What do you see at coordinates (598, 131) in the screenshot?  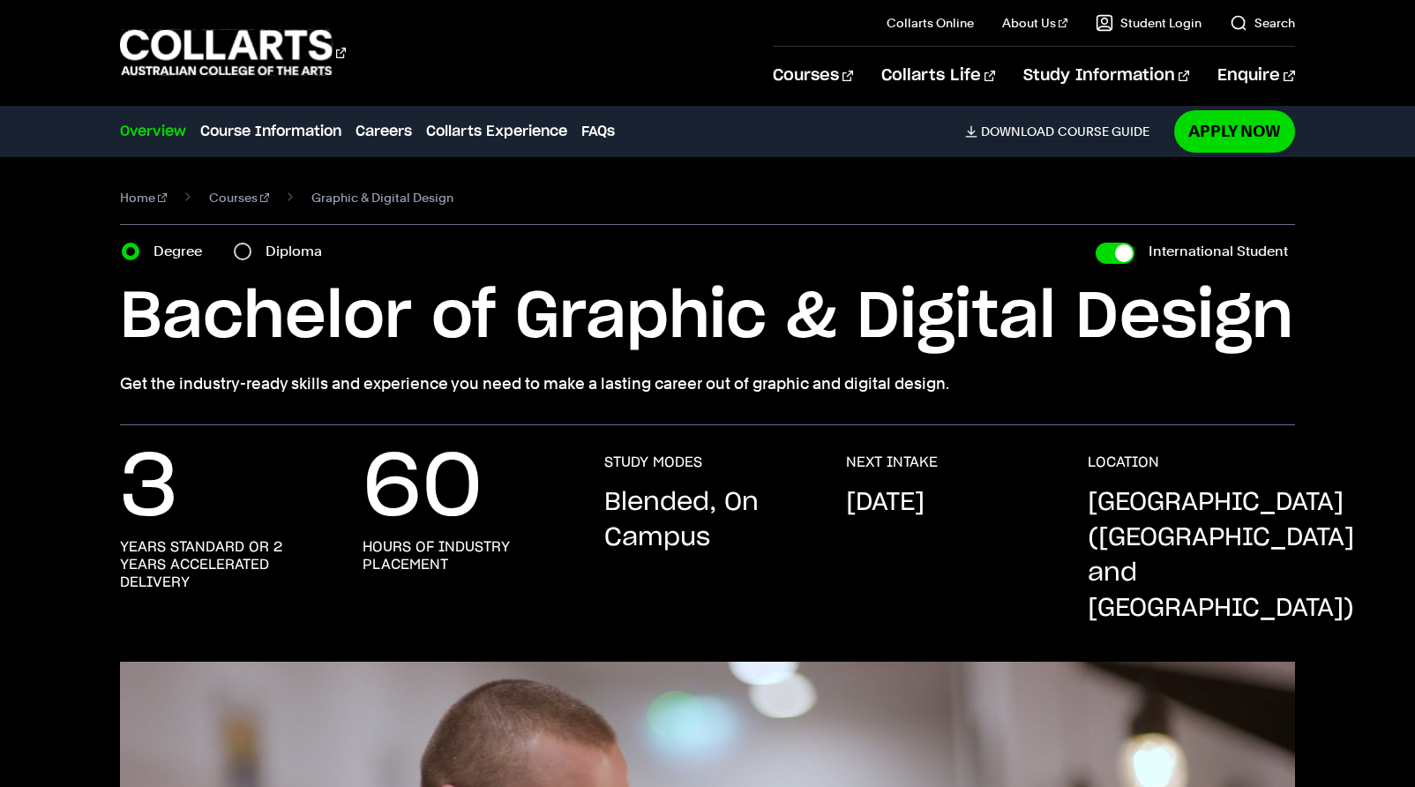 I see `a: FAQs` at bounding box center [598, 131].